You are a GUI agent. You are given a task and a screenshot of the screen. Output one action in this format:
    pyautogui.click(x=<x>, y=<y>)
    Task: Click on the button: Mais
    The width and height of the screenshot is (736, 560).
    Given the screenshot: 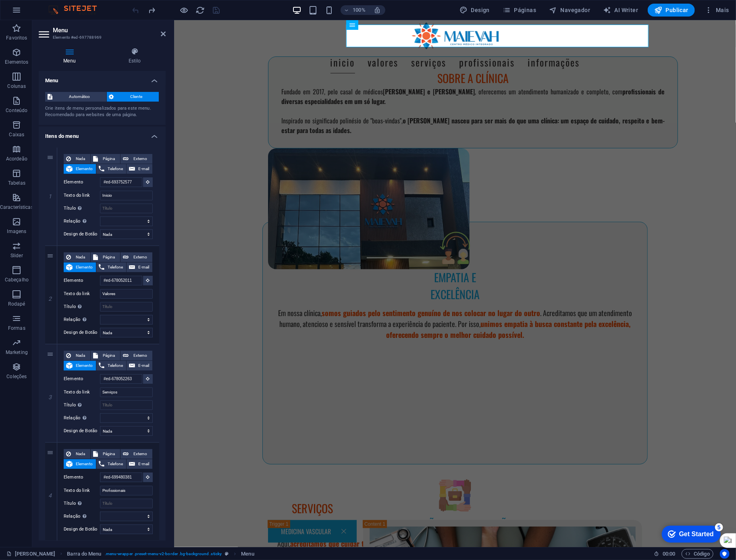 What is the action you would take?
    pyautogui.click(x=716, y=10)
    